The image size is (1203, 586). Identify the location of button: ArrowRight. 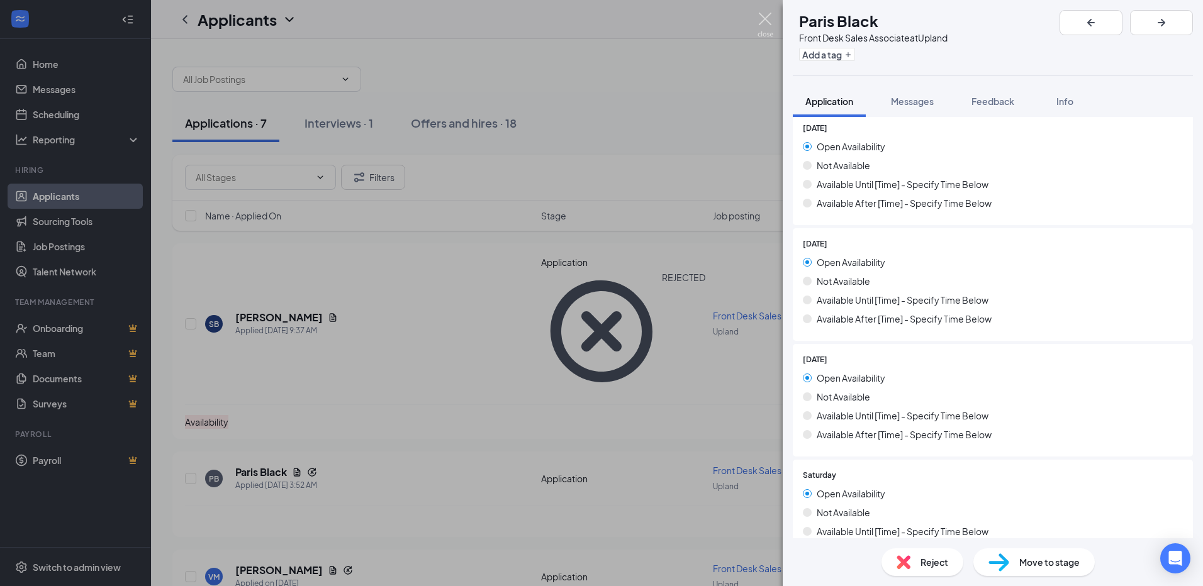
(1162, 23).